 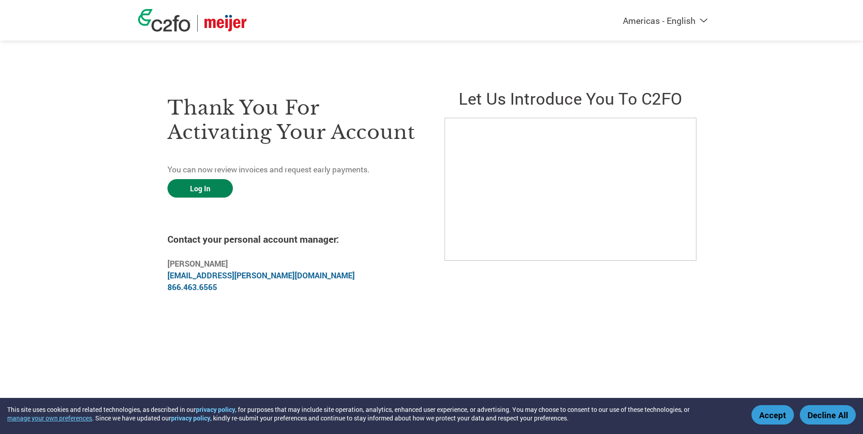 I want to click on h3: Thank you for activating your account, so click(x=293, y=120).